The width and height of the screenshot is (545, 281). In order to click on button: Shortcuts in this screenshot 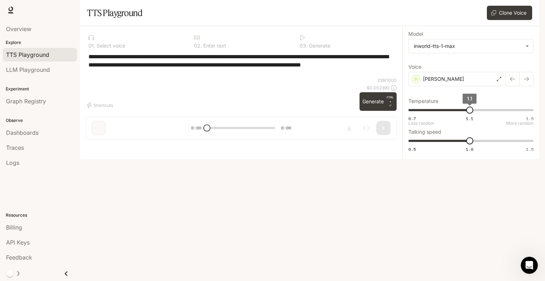, I will do `click(101, 105)`.